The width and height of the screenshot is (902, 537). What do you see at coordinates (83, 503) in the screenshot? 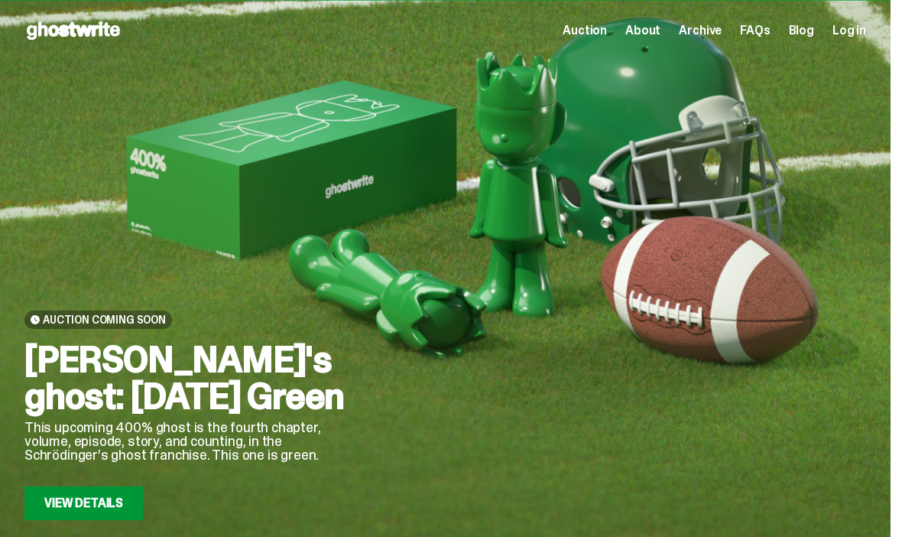
I see `a: View Details` at bounding box center [83, 503].